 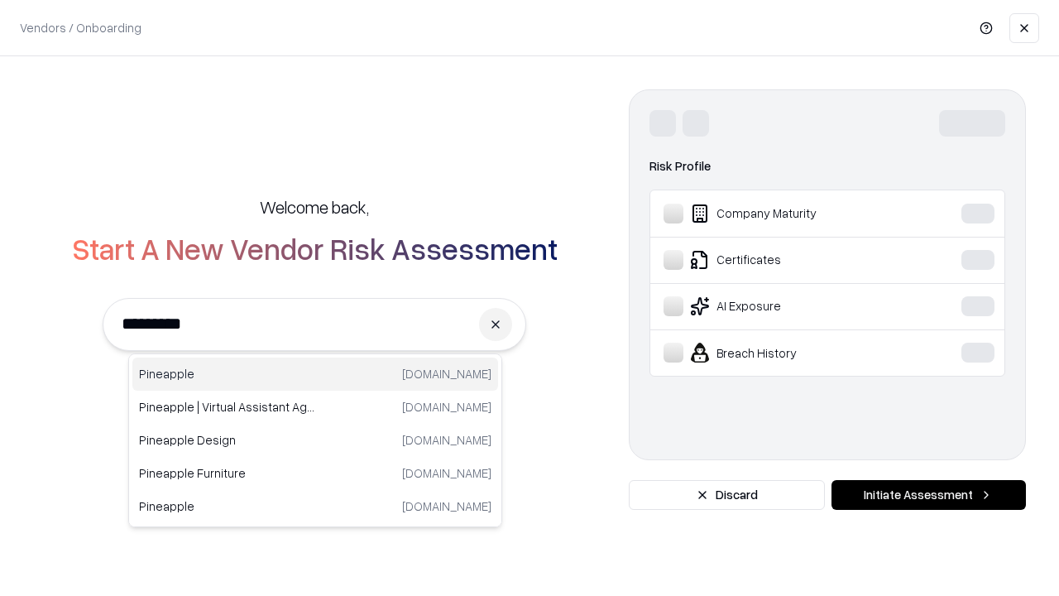 What do you see at coordinates (727, 495) in the screenshot?
I see `button: Discard` at bounding box center [727, 495].